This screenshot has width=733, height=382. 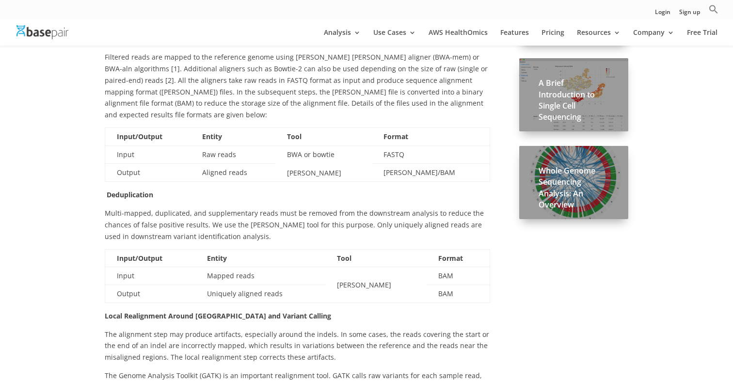 What do you see at coordinates (245, 293) in the screenshot?
I see `span: Uniquely aligned reads` at bounding box center [245, 293].